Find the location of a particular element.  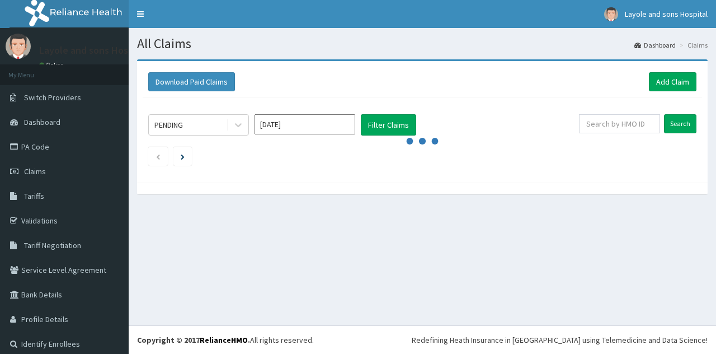

a: Online is located at coordinates (53, 65).